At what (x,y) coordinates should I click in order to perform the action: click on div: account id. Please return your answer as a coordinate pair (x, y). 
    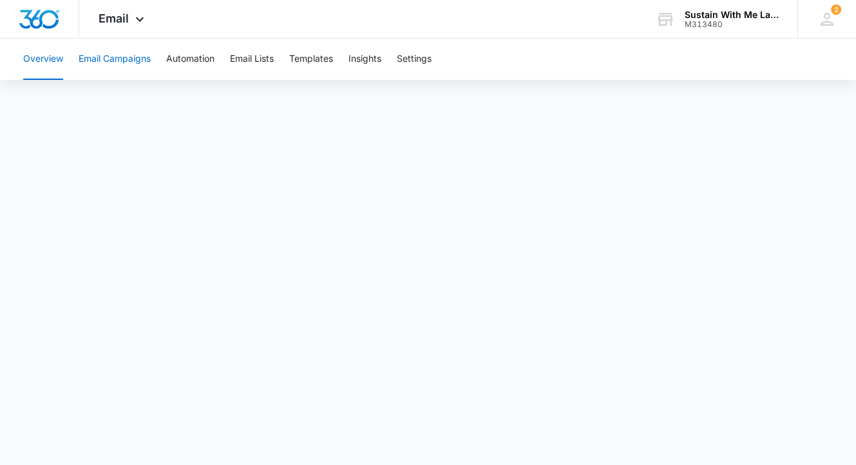
    Looking at the image, I should click on (732, 24).